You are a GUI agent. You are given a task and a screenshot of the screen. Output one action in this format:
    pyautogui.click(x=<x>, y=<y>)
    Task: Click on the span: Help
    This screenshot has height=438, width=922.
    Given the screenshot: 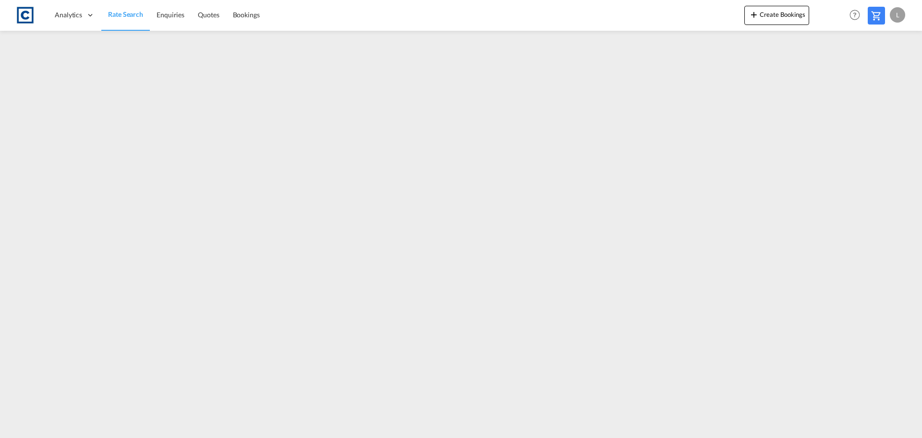 What is the action you would take?
    pyautogui.click(x=855, y=15)
    